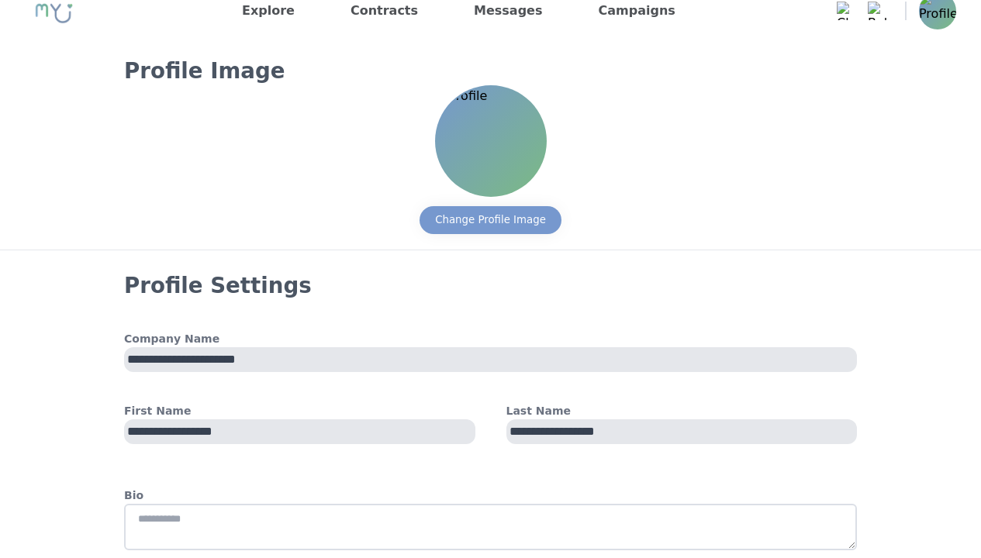 This screenshot has width=981, height=558. Describe the element at coordinates (877, 11) in the screenshot. I see `img: Bell` at that location.